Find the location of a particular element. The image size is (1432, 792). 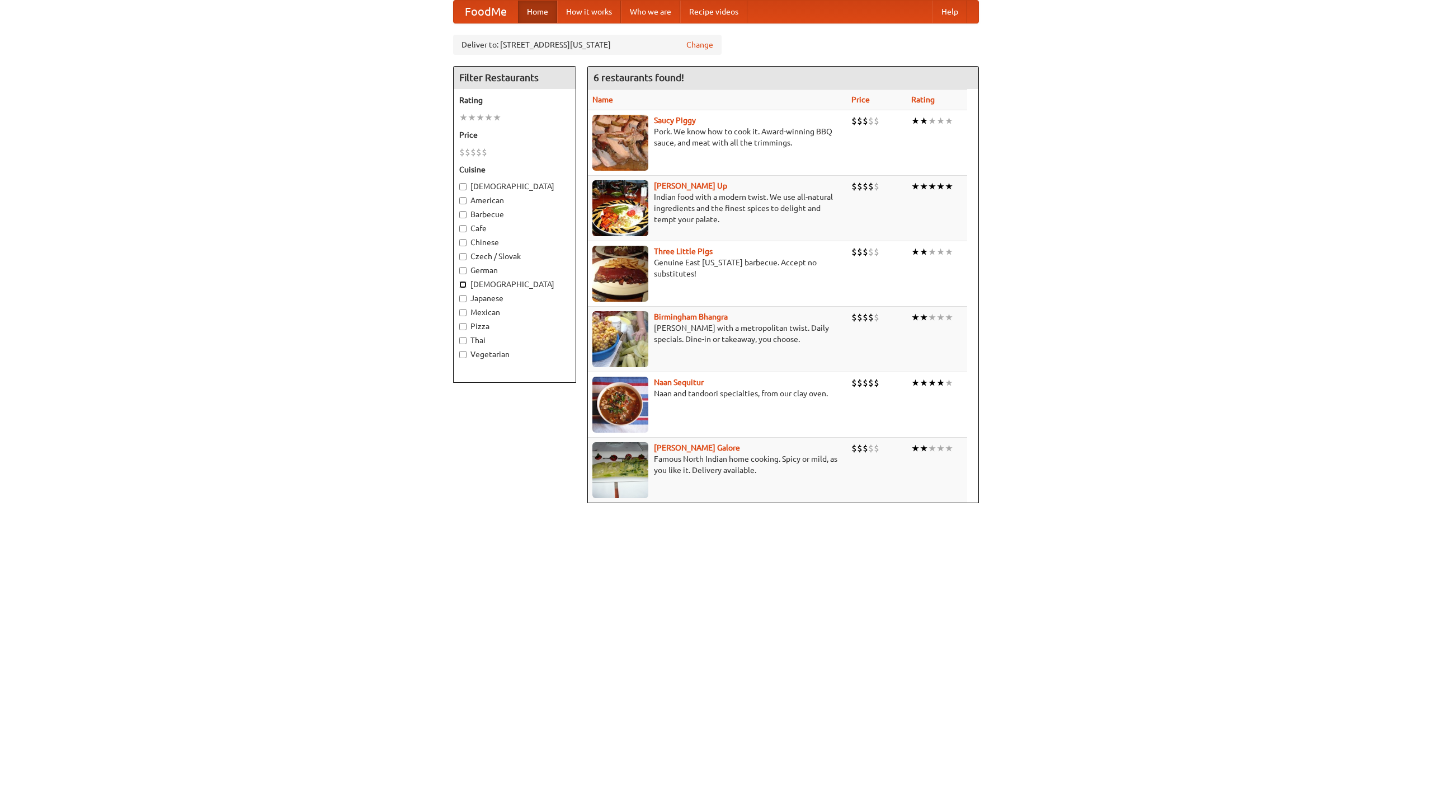

h5: Cuisine is located at coordinates (515, 170).